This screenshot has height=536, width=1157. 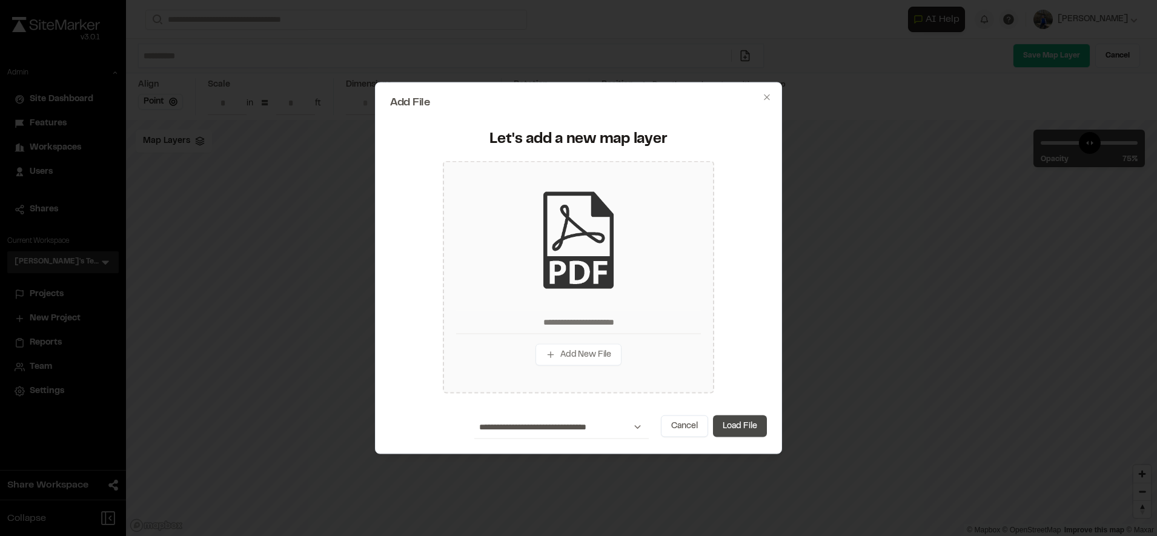 I want to click on button: Add New File, so click(x=578, y=354).